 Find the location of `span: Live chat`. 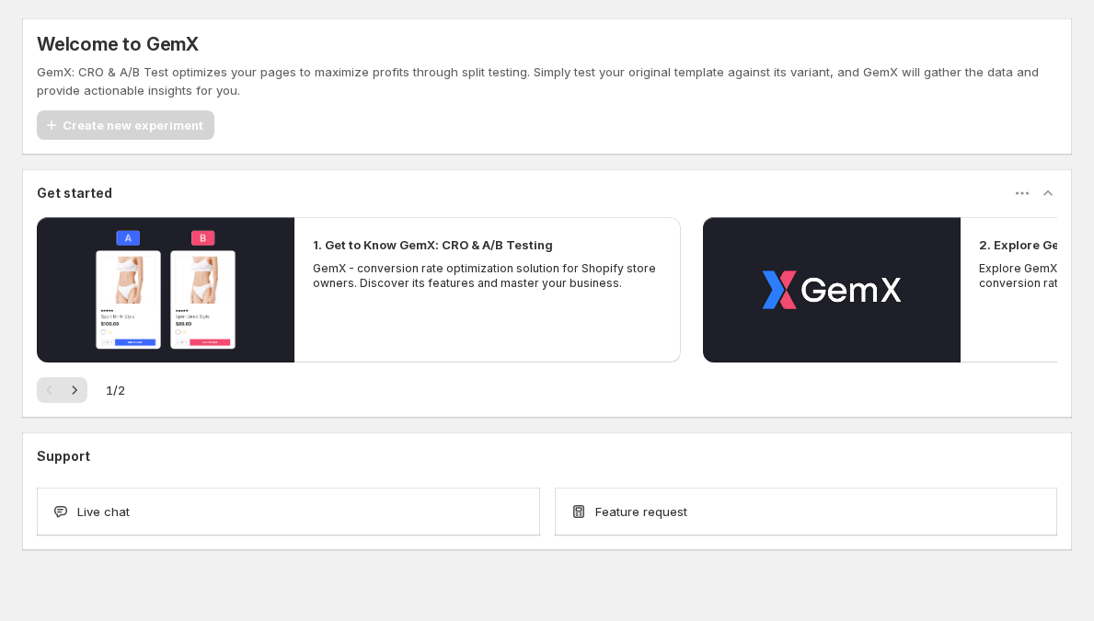

span: Live chat is located at coordinates (103, 512).